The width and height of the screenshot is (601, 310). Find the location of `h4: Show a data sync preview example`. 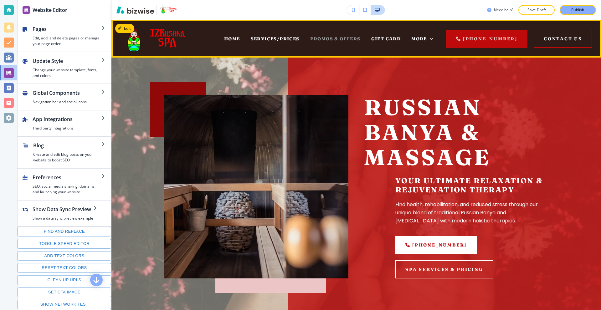

h4: Show a data sync preview example is located at coordinates (63, 218).